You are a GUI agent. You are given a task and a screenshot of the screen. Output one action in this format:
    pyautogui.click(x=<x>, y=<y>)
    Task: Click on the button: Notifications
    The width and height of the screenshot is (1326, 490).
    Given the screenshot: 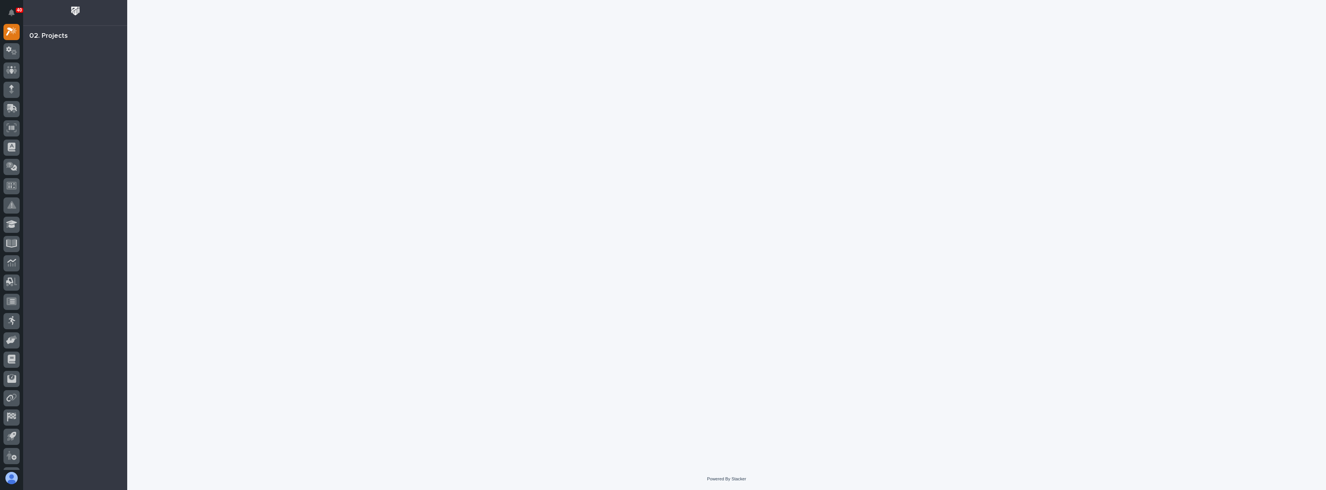 What is the action you would take?
    pyautogui.click(x=12, y=13)
    